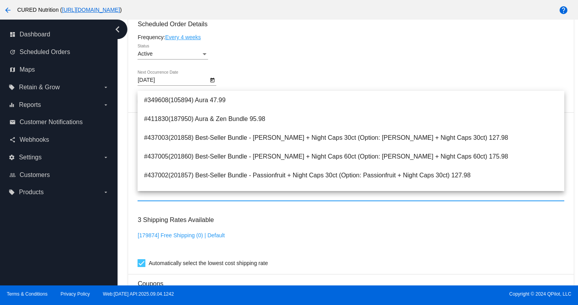 The height and width of the screenshot is (305, 578). What do you see at coordinates (69, 10) in the screenshot?
I see `span: CURED Nutrition ( )` at bounding box center [69, 10].